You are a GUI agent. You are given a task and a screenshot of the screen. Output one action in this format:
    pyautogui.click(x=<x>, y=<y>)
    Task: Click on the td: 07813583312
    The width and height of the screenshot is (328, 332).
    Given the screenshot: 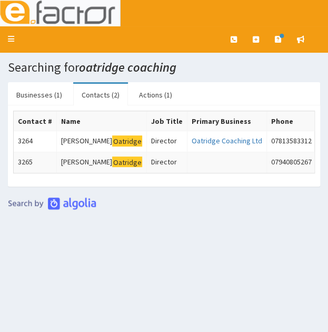 What is the action you would take?
    pyautogui.click(x=291, y=142)
    